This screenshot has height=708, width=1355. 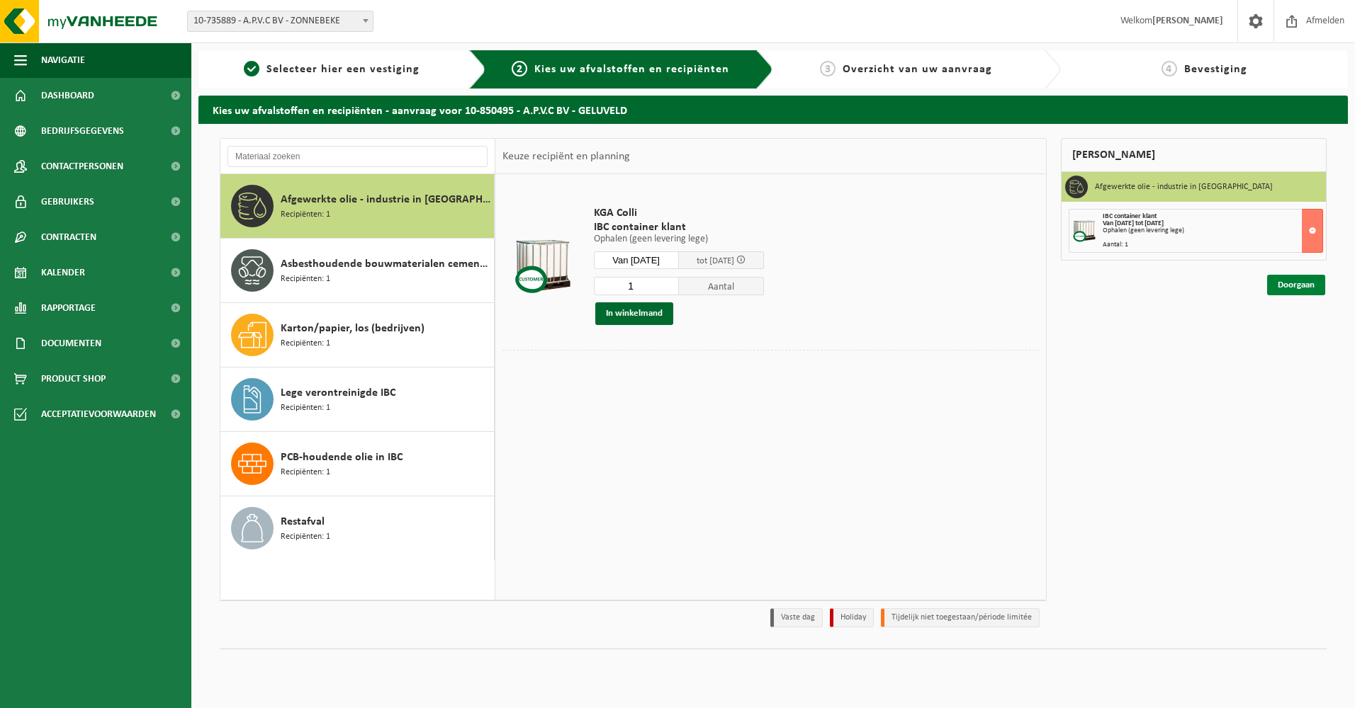 What do you see at coordinates (1215, 69) in the screenshot?
I see `span: Bevestiging` at bounding box center [1215, 69].